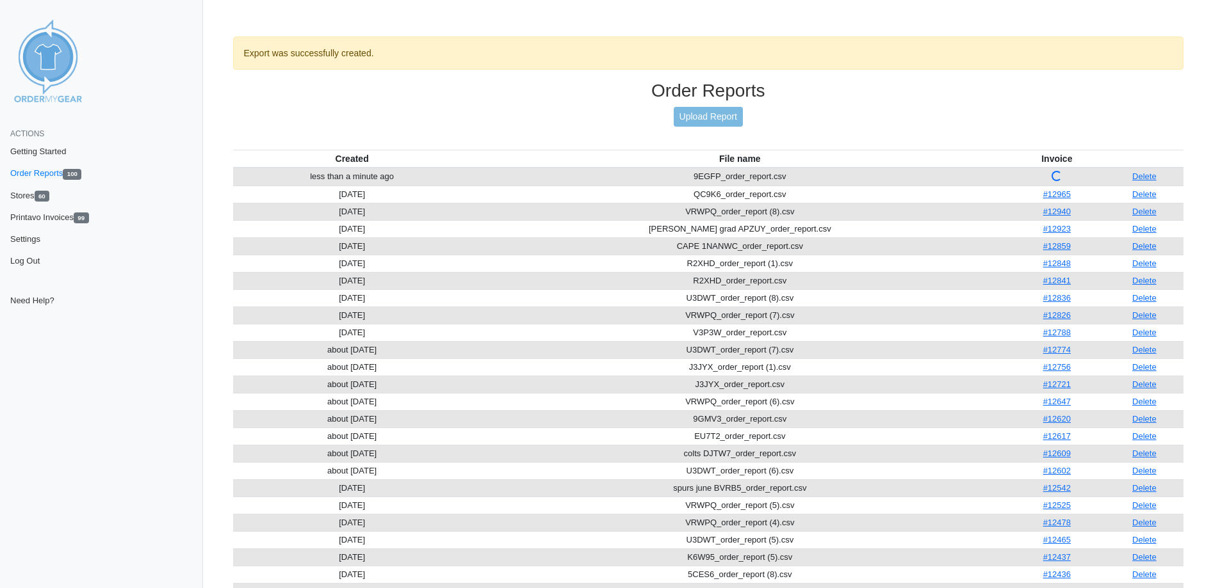 The height and width of the screenshot is (588, 1220). Describe the element at coordinates (1056, 194) in the screenshot. I see `a: #12965` at that location.